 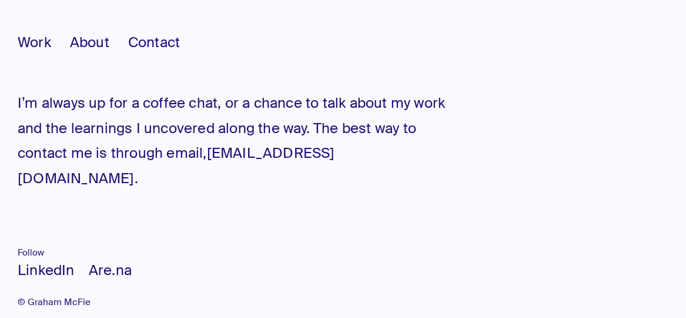 I want to click on span: Work, so click(x=34, y=42).